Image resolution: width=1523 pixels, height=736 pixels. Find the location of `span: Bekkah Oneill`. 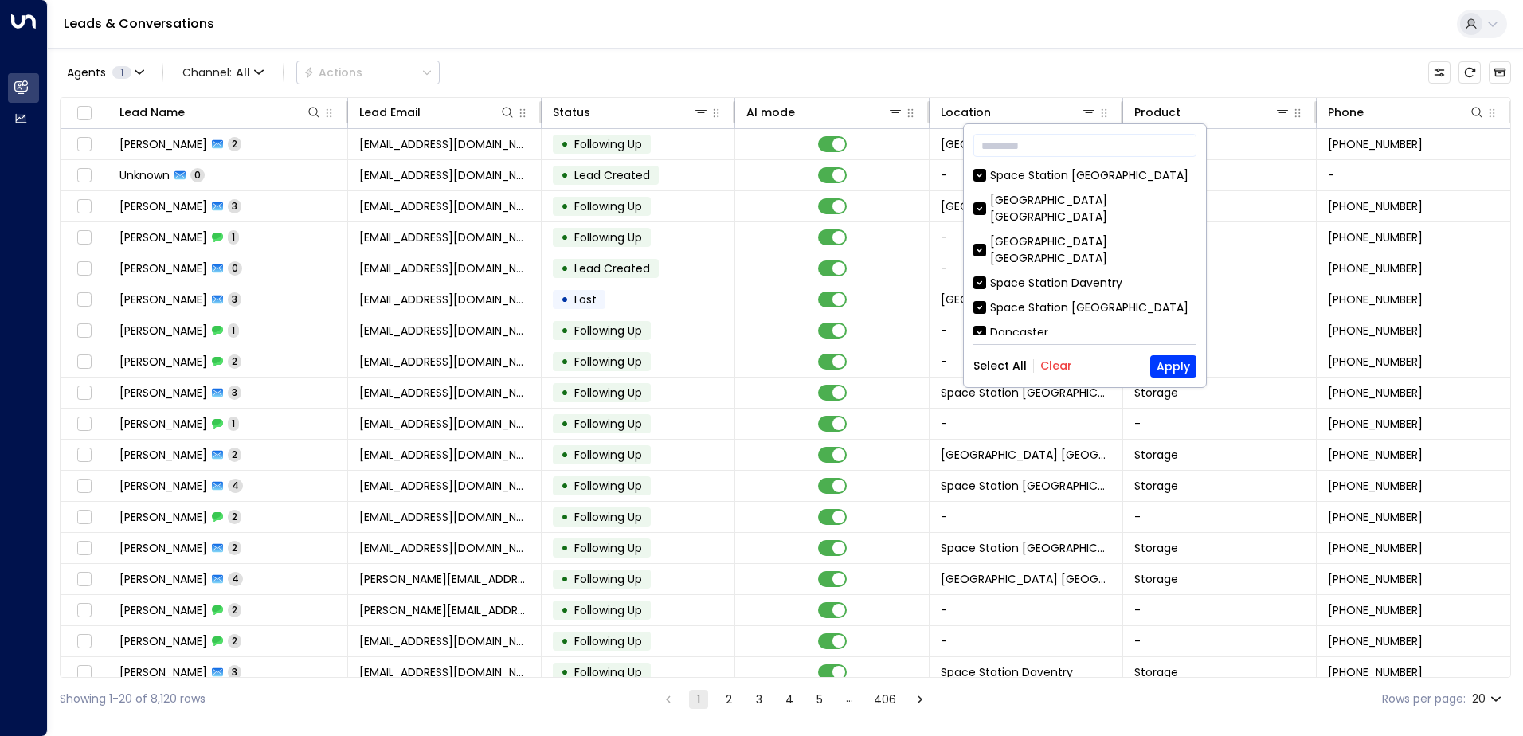

span: Bekkah Oneill is located at coordinates (163, 486).